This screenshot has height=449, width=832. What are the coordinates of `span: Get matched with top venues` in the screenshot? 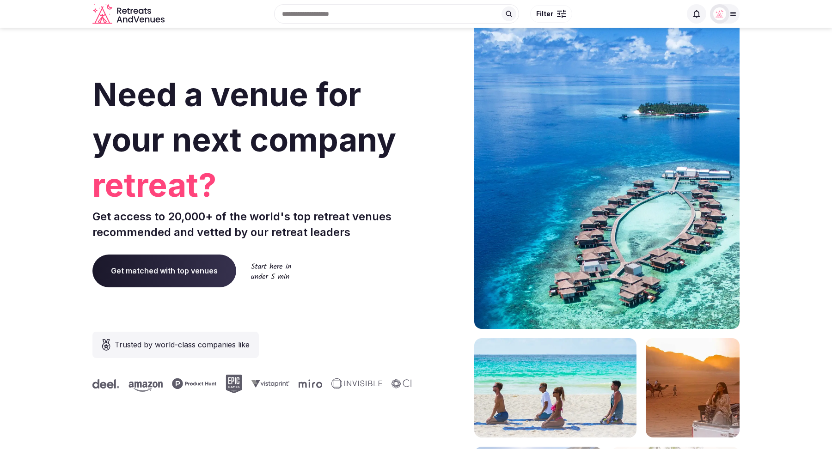 It's located at (164, 271).